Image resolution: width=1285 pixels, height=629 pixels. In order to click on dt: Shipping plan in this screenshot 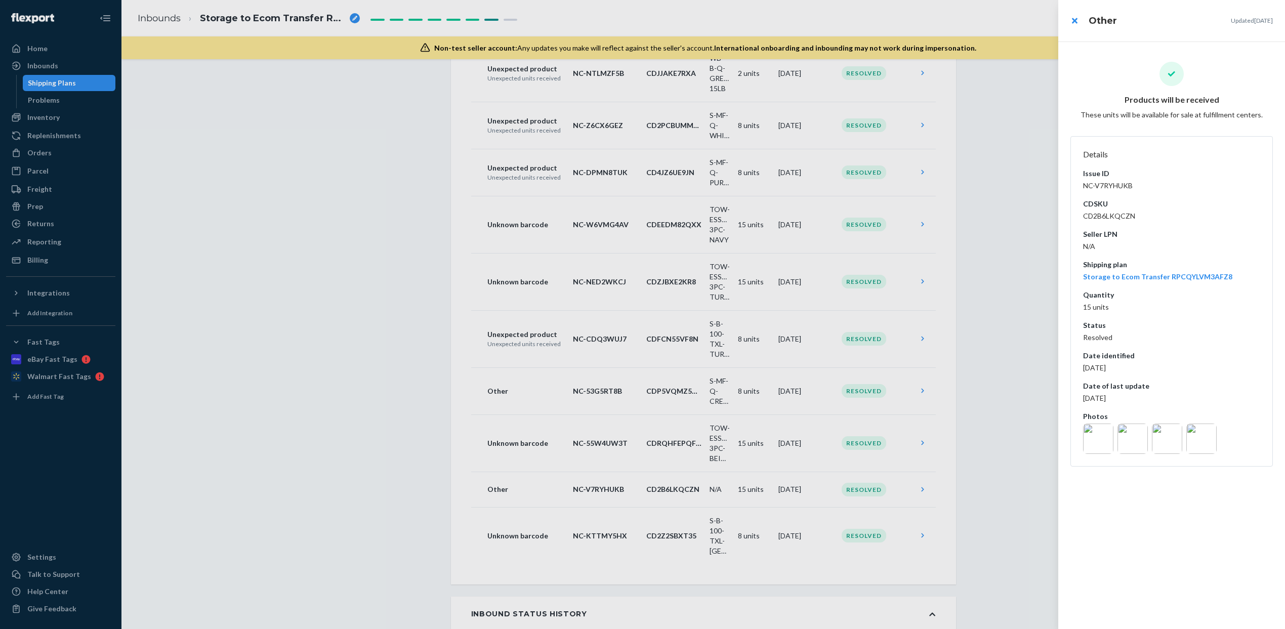, I will do `click(1172, 265)`.